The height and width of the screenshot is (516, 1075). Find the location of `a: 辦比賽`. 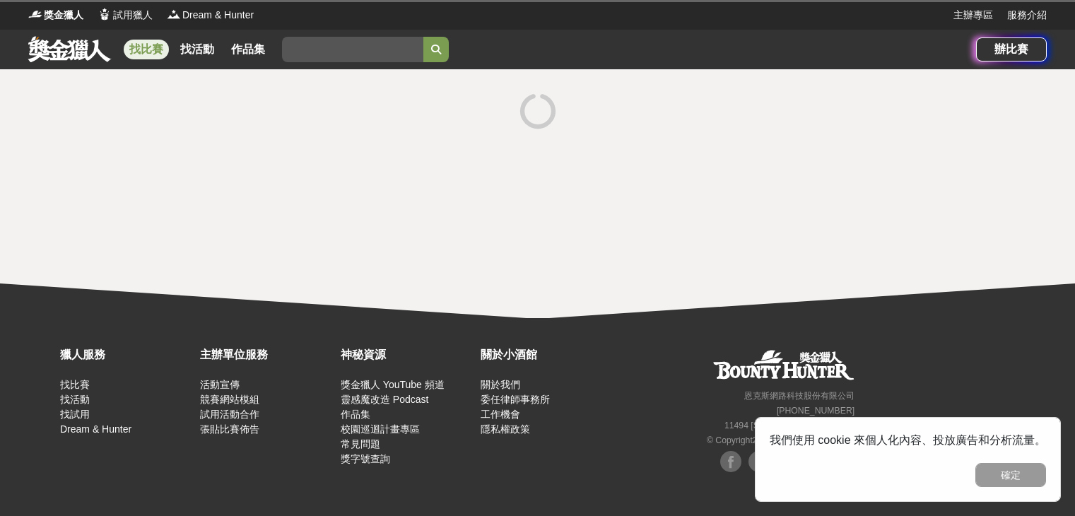

a: 辦比賽 is located at coordinates (1012, 49).